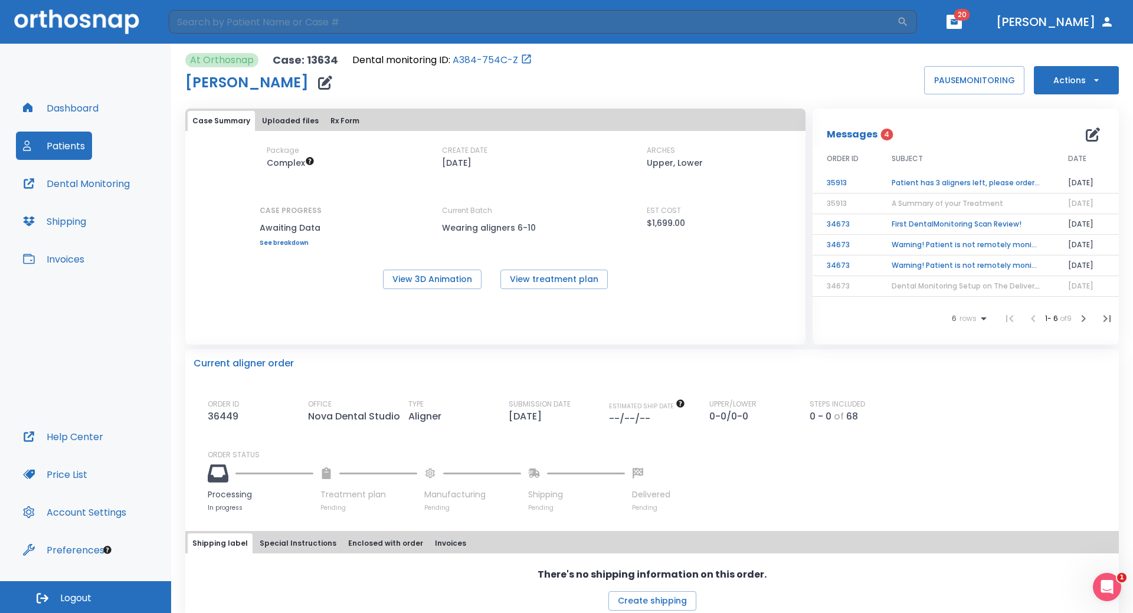  What do you see at coordinates (107, 550) in the screenshot?
I see `div: Tooltip anchor` at bounding box center [107, 550].